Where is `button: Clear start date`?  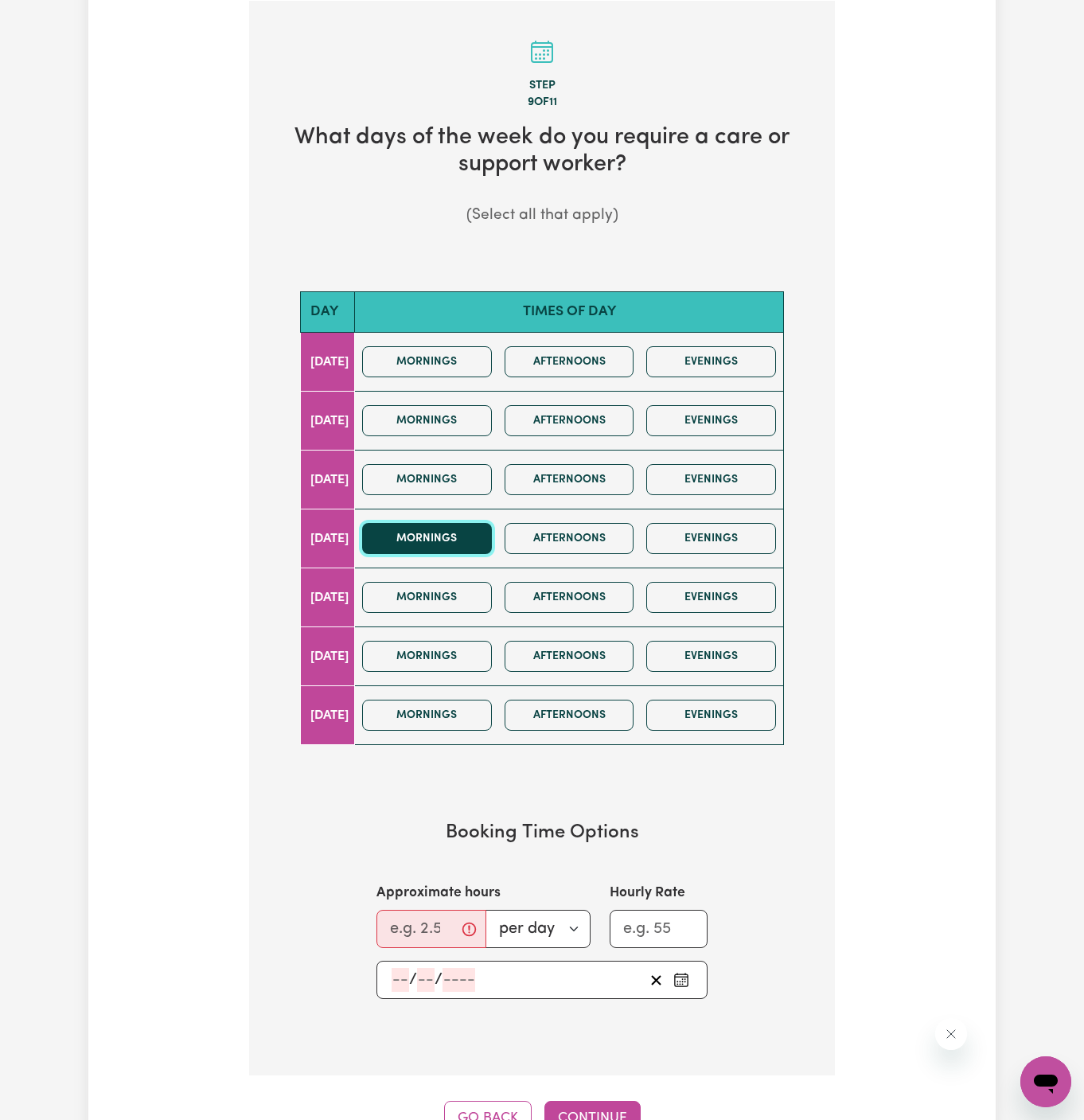 button: Clear start date is located at coordinates (656, 979).